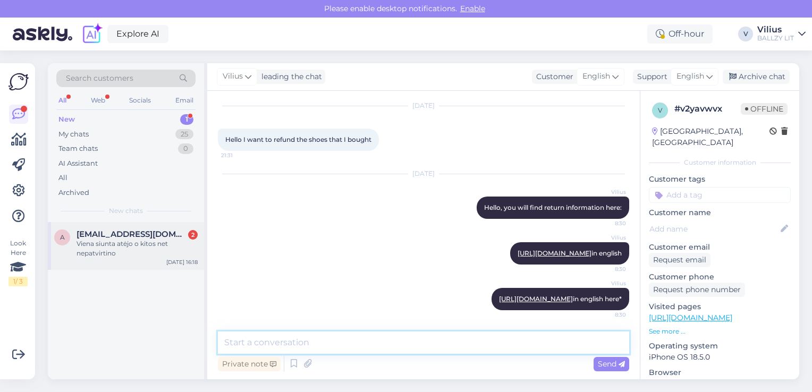  What do you see at coordinates (720, 179) in the screenshot?
I see `p: Customer tags` at bounding box center [720, 179].